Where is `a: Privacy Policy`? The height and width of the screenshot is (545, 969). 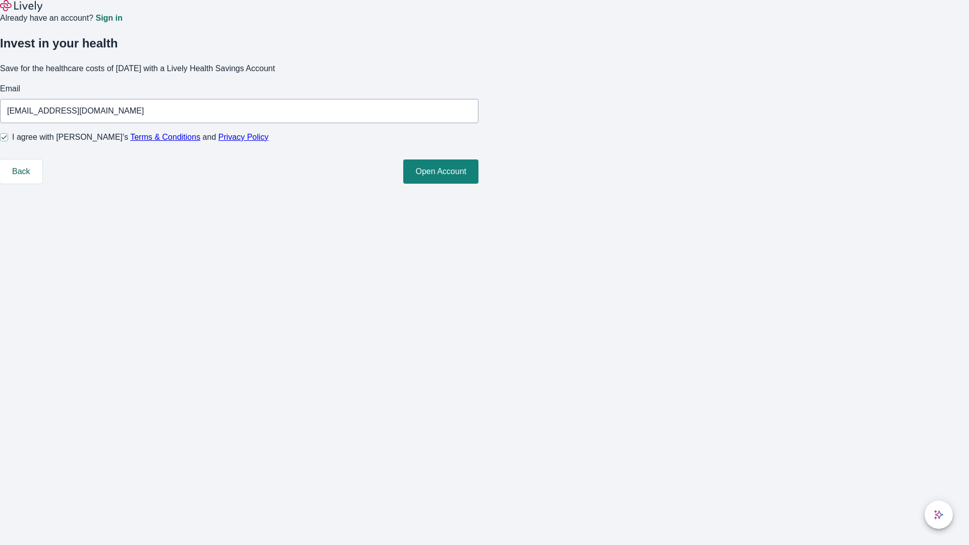
a: Privacy Policy is located at coordinates (244, 137).